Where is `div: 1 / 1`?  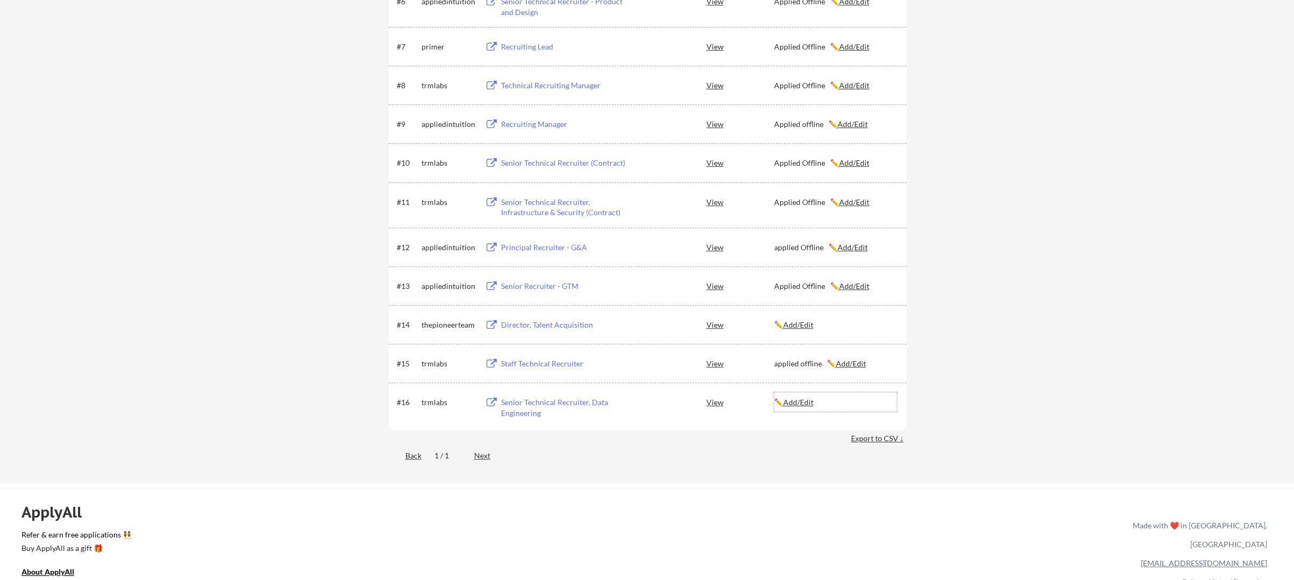 div: 1 / 1 is located at coordinates (448, 455).